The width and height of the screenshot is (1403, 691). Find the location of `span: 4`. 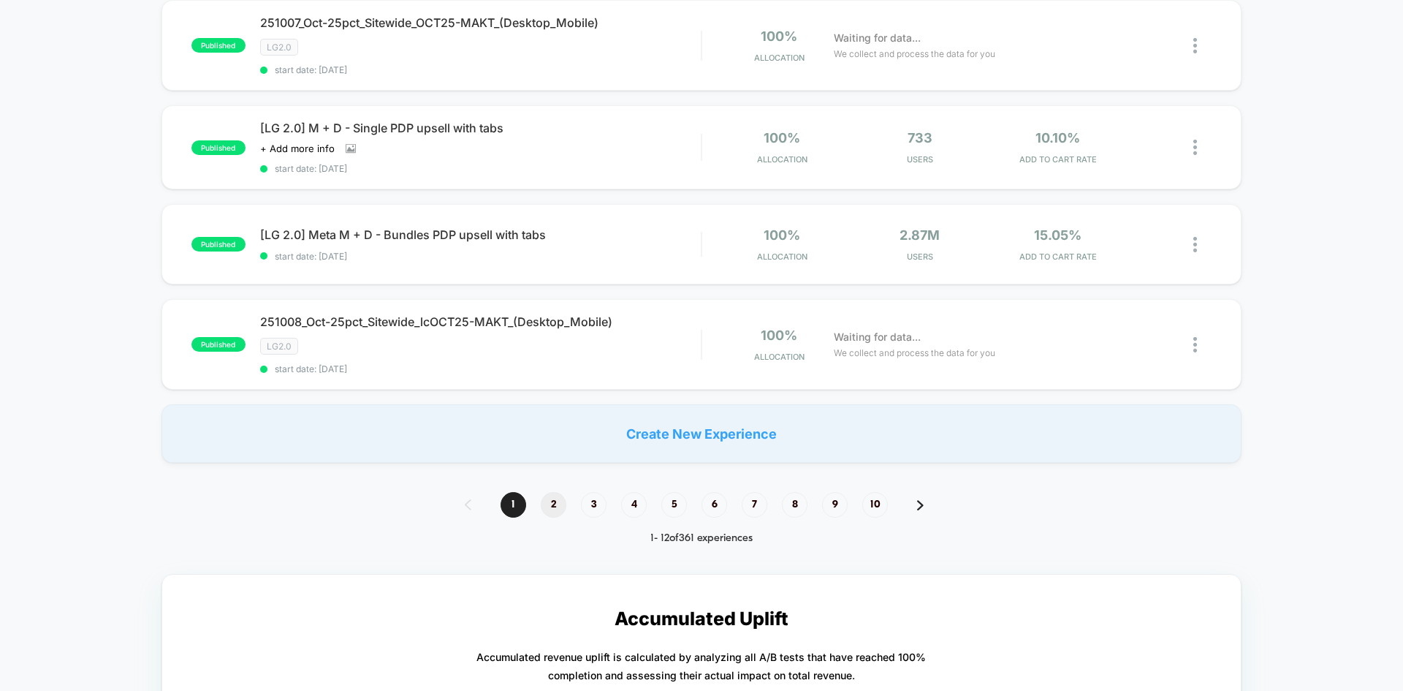

span: 4 is located at coordinates (634, 504).